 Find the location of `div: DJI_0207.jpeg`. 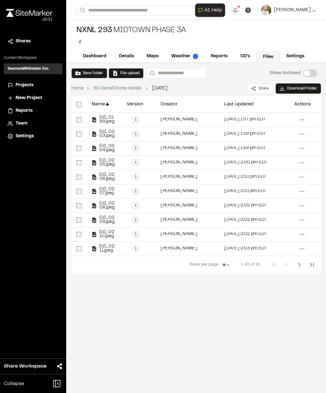

div: DJI_0207.jpeg is located at coordinates (104, 191).